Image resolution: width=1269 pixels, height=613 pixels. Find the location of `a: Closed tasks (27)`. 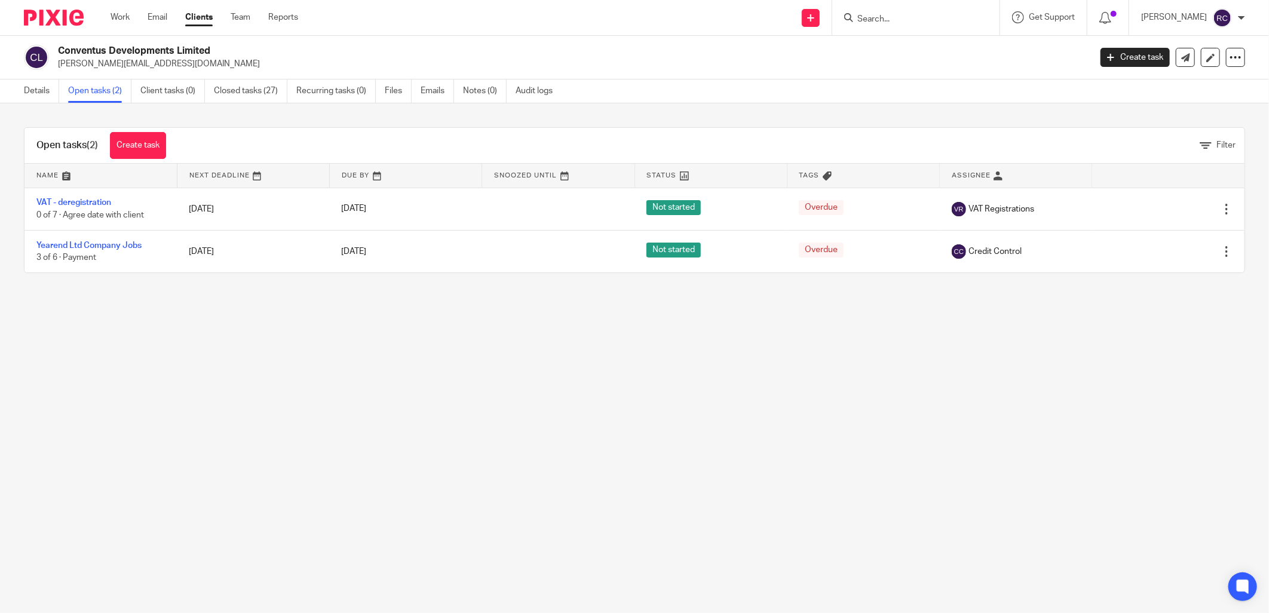

a: Closed tasks (27) is located at coordinates (250, 91).